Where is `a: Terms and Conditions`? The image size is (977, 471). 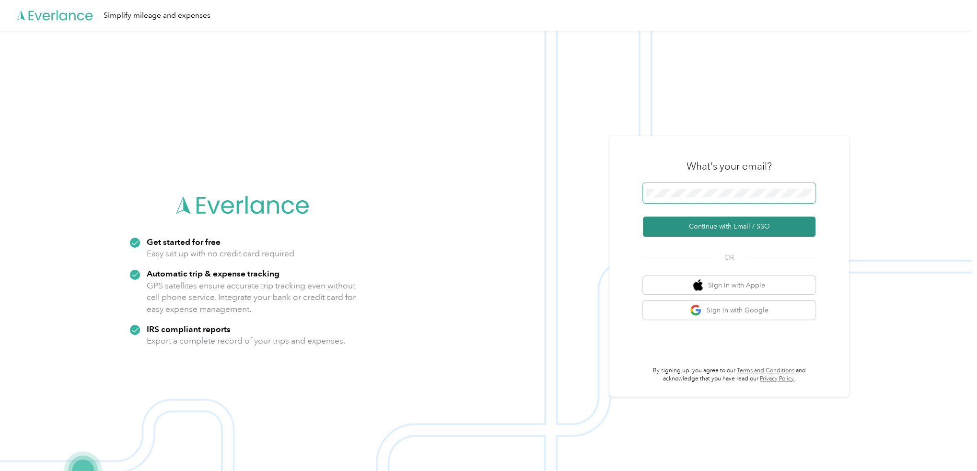
a: Terms and Conditions is located at coordinates (766, 371).